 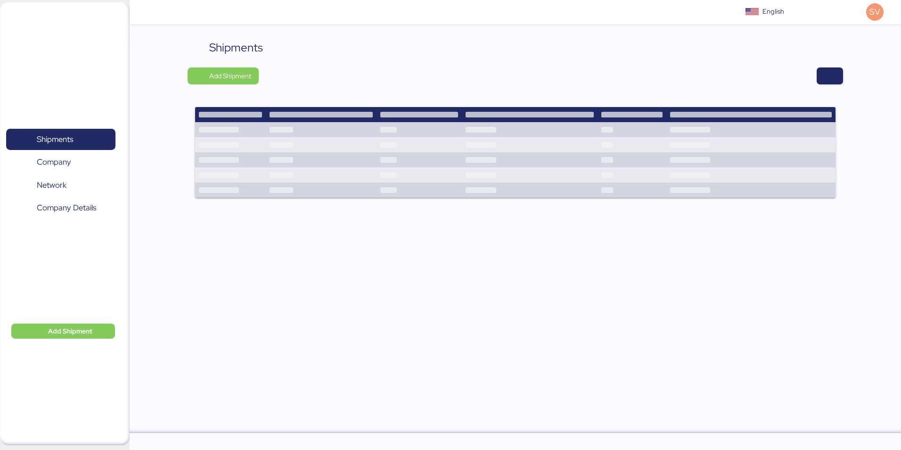 What do you see at coordinates (54, 162) in the screenshot?
I see `span: Company` at bounding box center [54, 162].